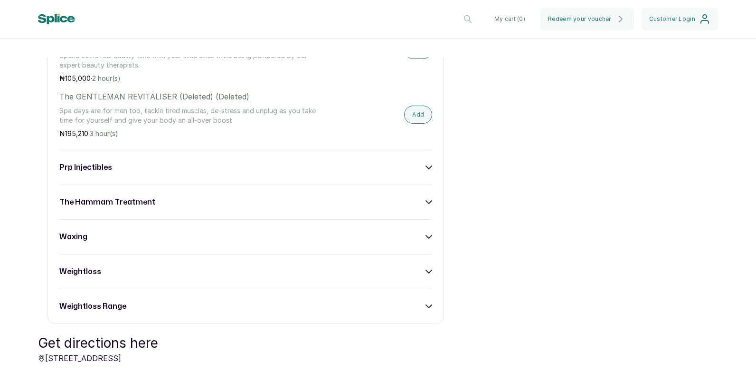  What do you see at coordinates (587, 19) in the screenshot?
I see `button: Redeem your voucher` at bounding box center [587, 19].